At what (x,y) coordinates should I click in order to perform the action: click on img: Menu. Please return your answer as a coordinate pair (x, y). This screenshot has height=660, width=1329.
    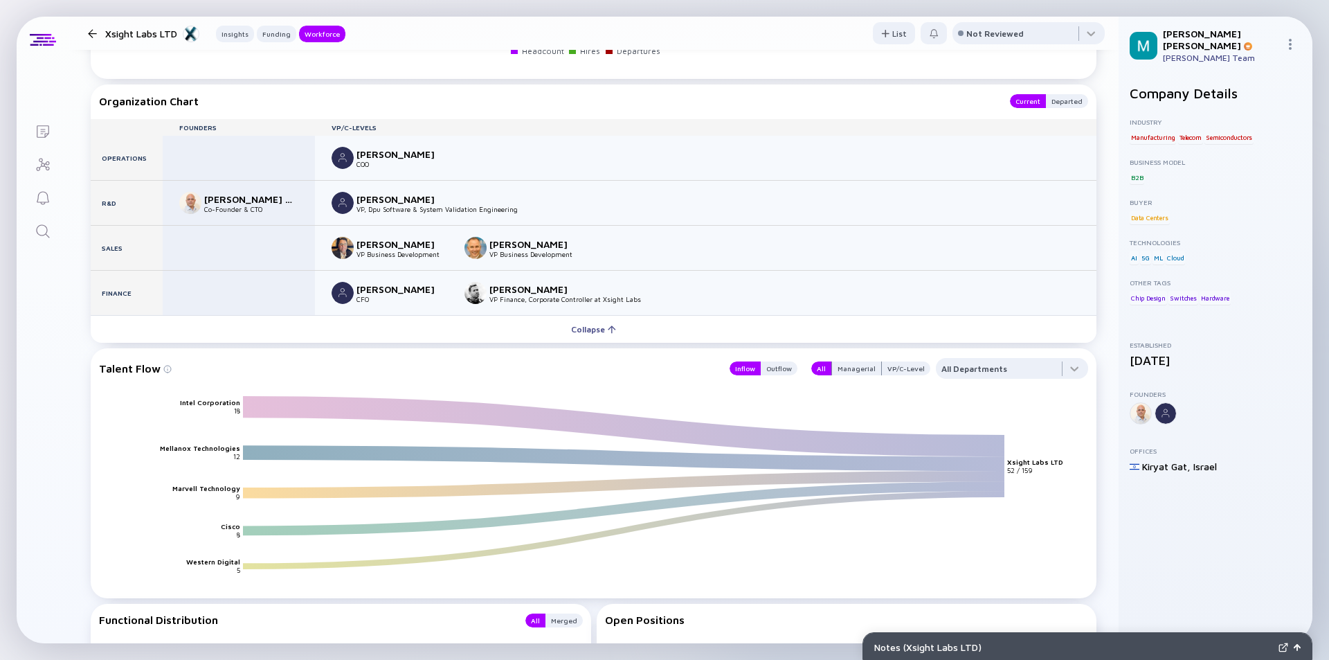
    Looking at the image, I should click on (1290, 44).